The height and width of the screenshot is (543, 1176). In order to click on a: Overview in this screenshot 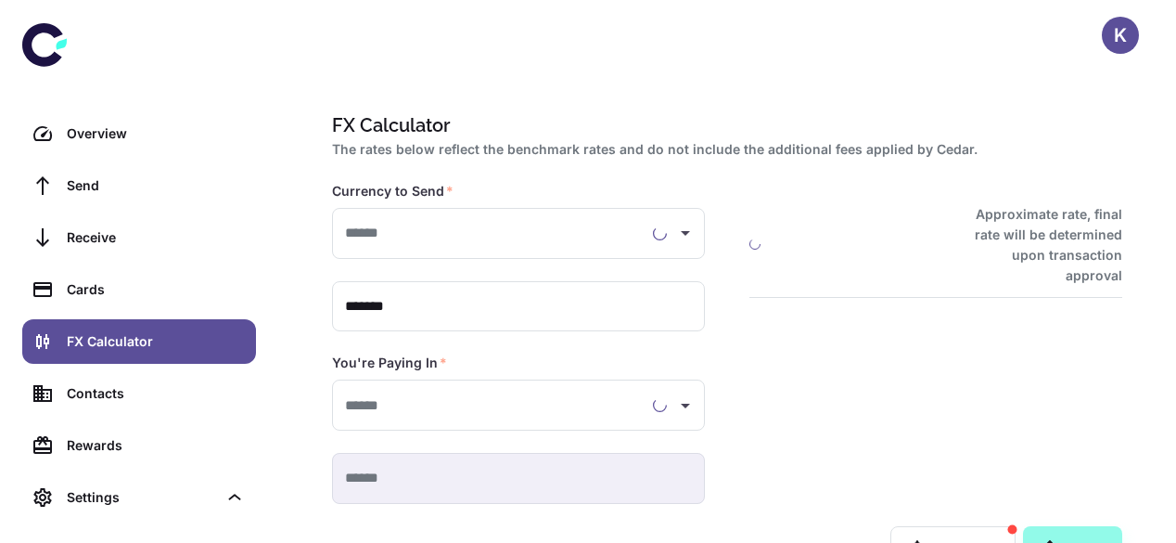, I will do `click(139, 134)`.